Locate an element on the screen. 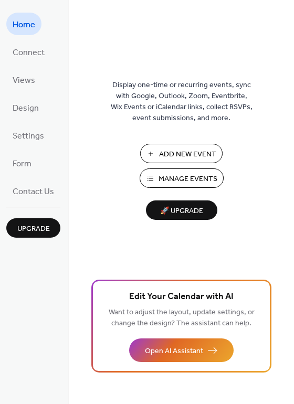  span: Home is located at coordinates (24, 25).